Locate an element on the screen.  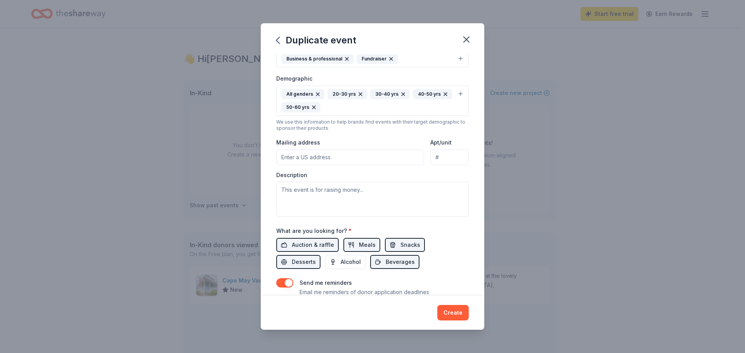
input: Enter a US address is located at coordinates (350, 157).